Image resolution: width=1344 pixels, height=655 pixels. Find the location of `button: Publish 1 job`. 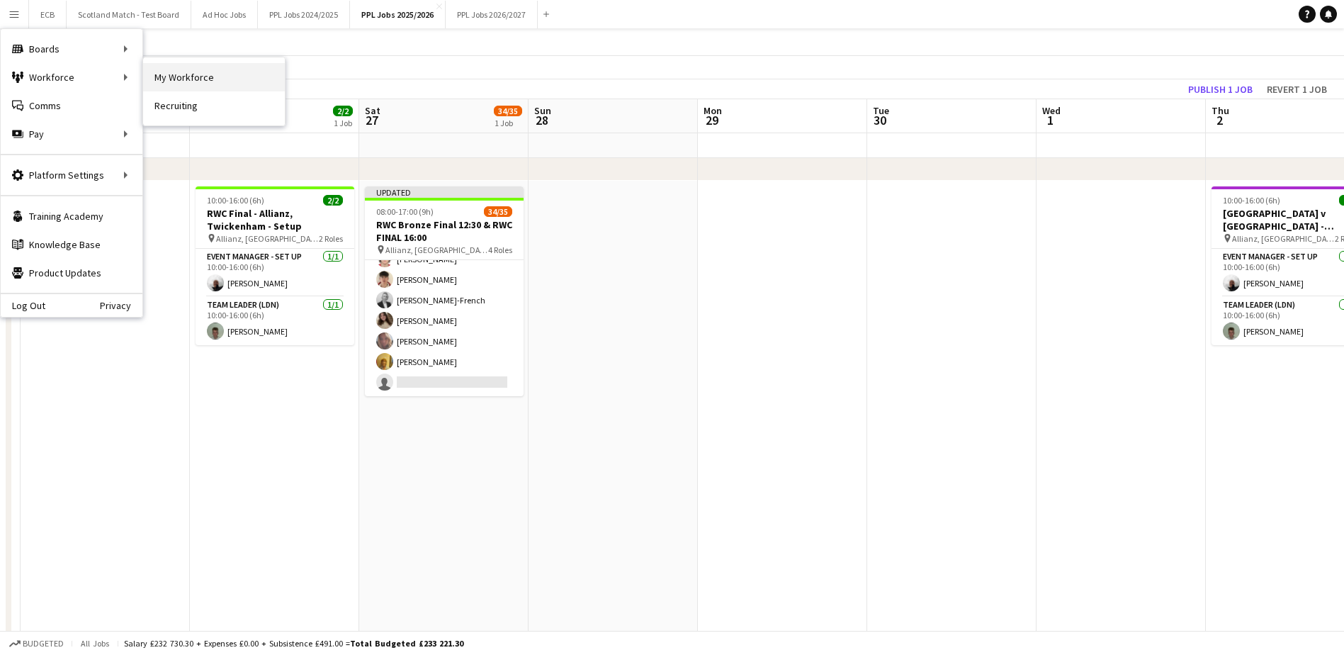

button: Publish 1 job is located at coordinates (1220, 89).